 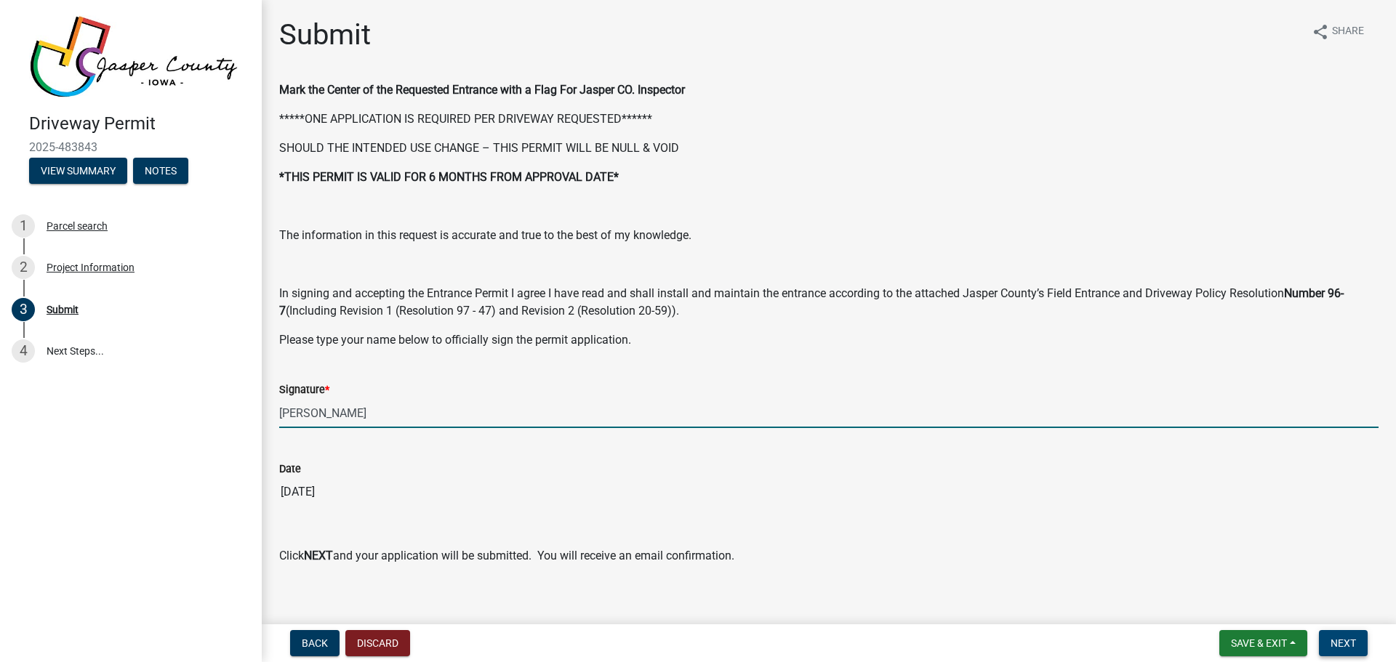 I want to click on p: Click and your application will be submitted. You will receive an email confirmation., so click(x=829, y=556).